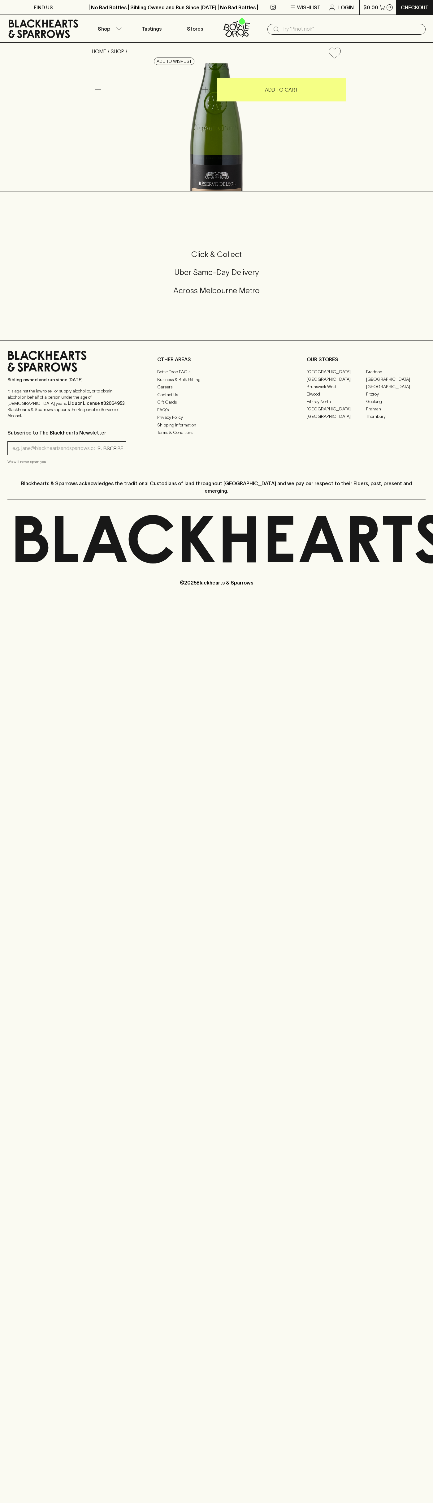 The height and width of the screenshot is (1503, 433). Describe the element at coordinates (96, 403) in the screenshot. I see `strong: Liquor License #32064953` at that location.